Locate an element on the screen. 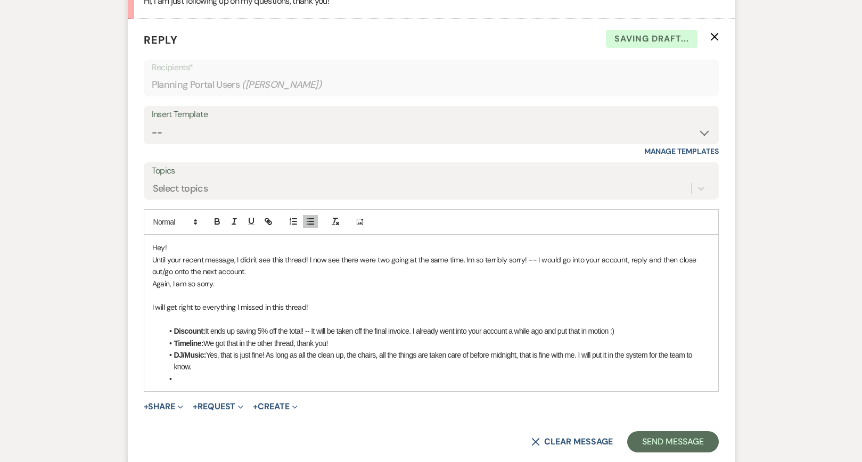  a: Manage Templates is located at coordinates (681, 151).